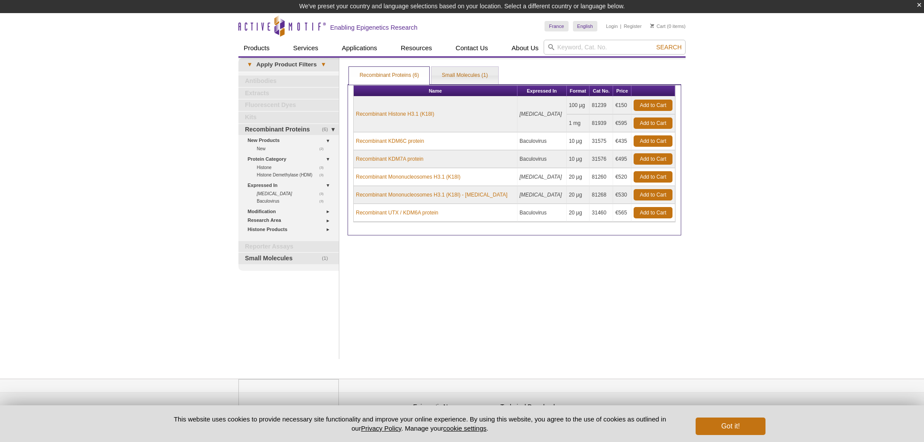 The height and width of the screenshot is (442, 924). What do you see at coordinates (289, 65) in the screenshot?
I see `a: ▾Apply Product Filters▾` at bounding box center [289, 65].